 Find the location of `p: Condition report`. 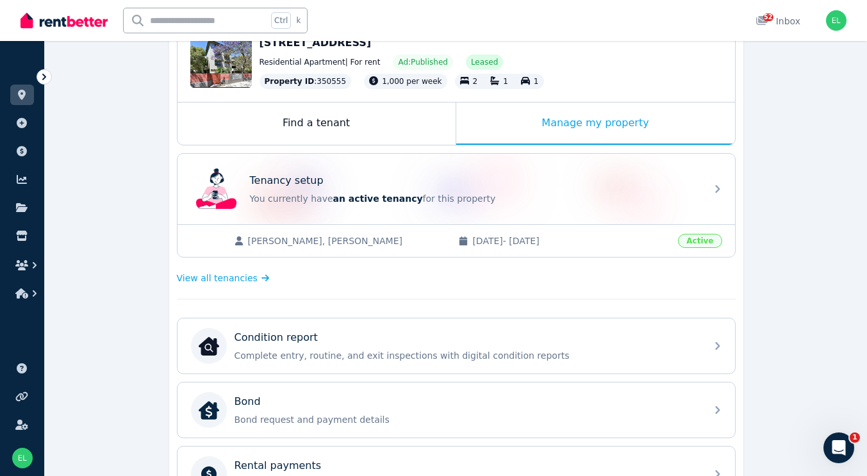

p: Condition report is located at coordinates (276, 338).